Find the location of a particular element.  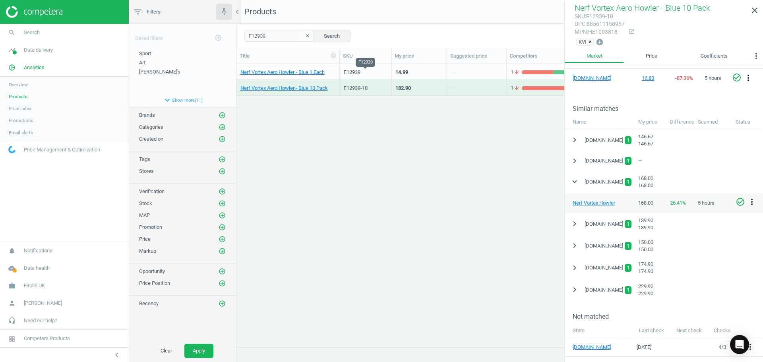

span: MAP is located at coordinates (144, 215).